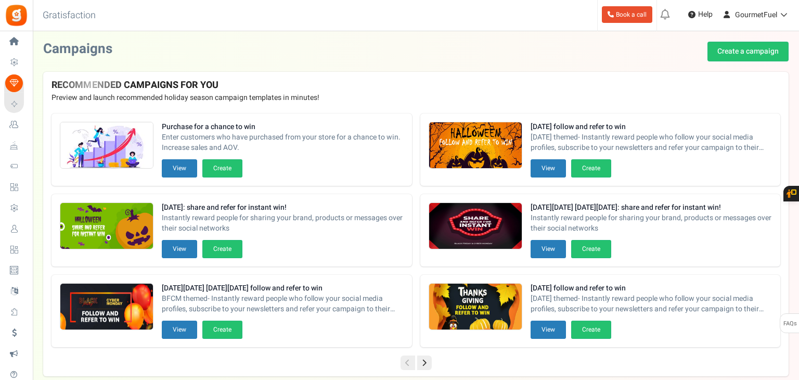 The image size is (799, 380). Describe the element at coordinates (283, 143) in the screenshot. I see `span: Enter customers who have purchased from your store for a chance to win. Increase sales and AOV.` at that location.